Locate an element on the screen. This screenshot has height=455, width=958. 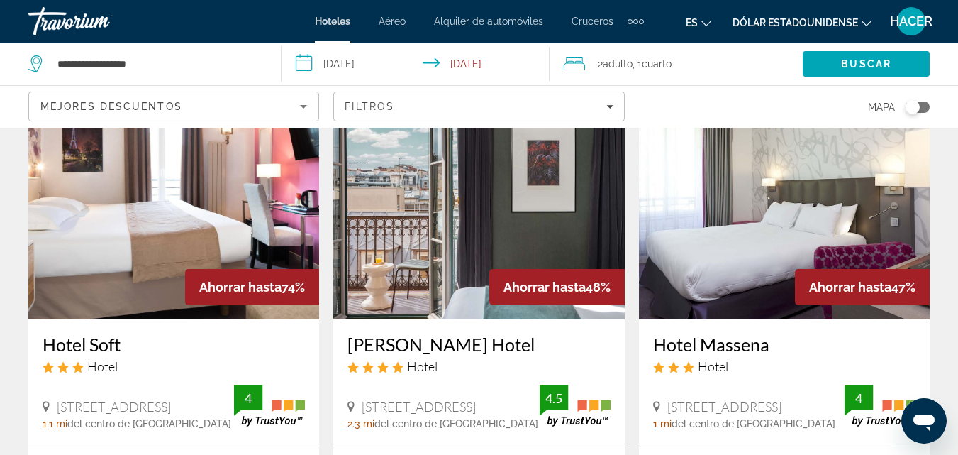
span: 2 is located at coordinates (615, 64).